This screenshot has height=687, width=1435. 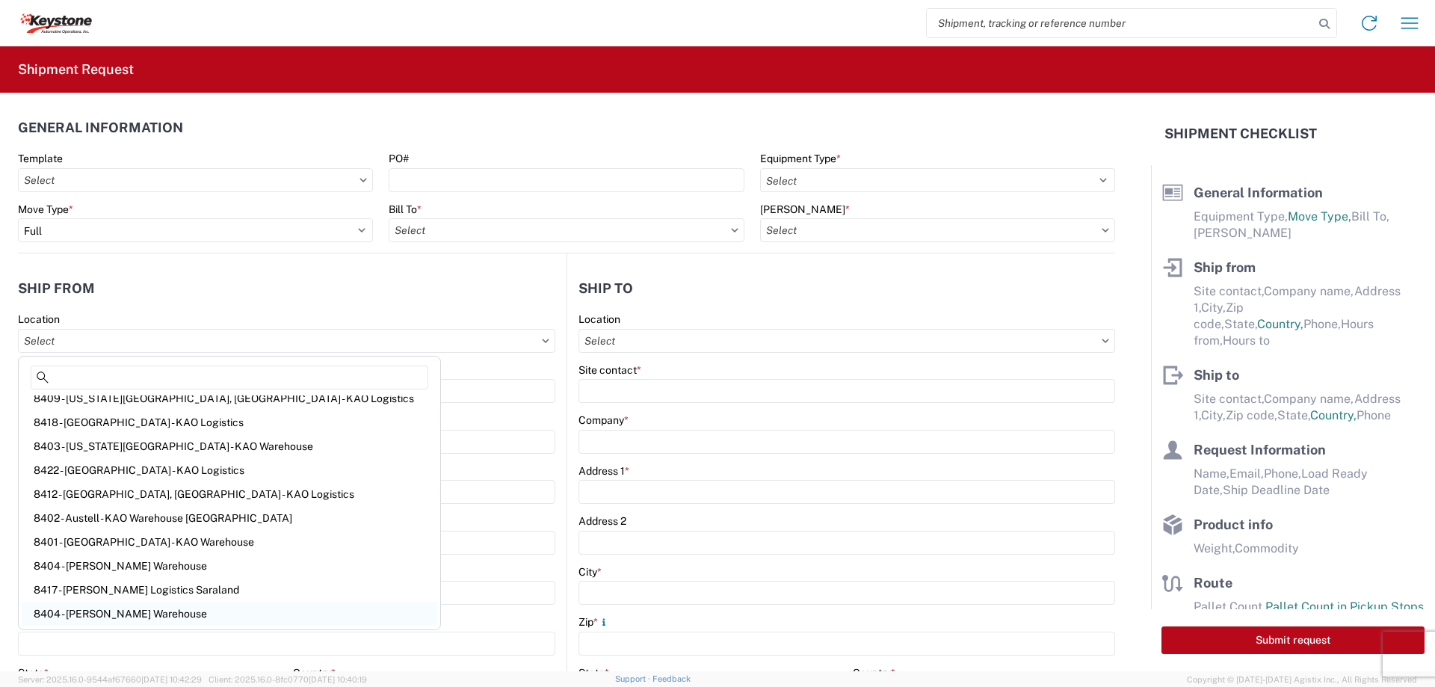 I want to click on span: Zip code,, so click(x=1252, y=415).